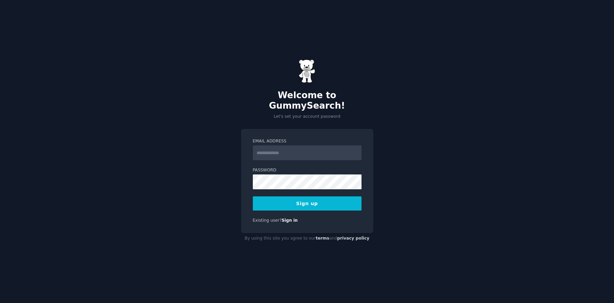 The image size is (614, 303). What do you see at coordinates (307, 238) in the screenshot?
I see `div: By using this site you agree to our and` at bounding box center [307, 238].